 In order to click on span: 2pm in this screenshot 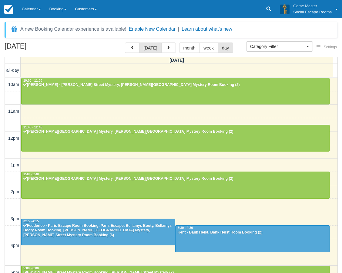, I will do `click(15, 191)`.